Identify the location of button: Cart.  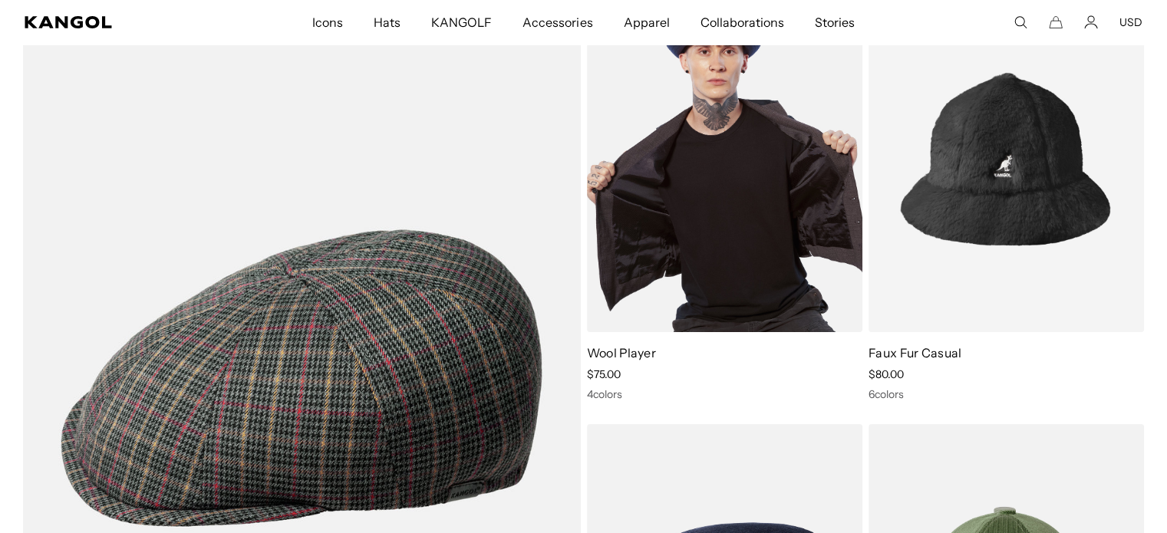
(1056, 22).